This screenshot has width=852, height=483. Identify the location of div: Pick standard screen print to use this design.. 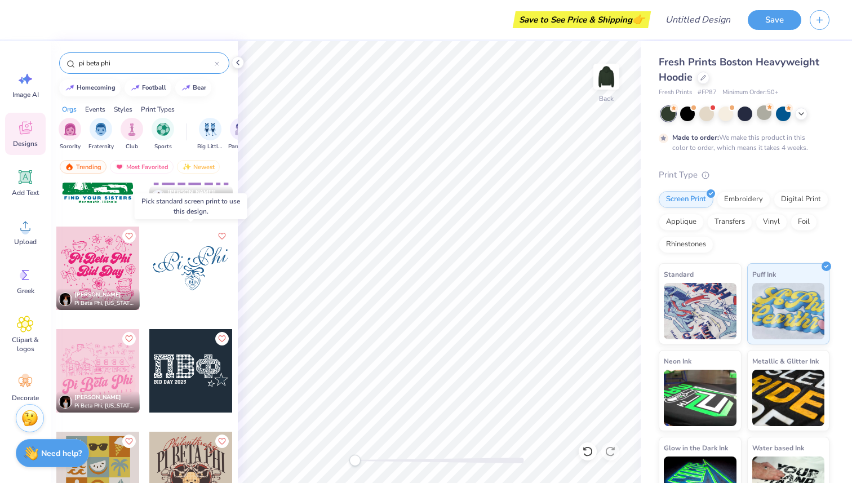
(191, 206).